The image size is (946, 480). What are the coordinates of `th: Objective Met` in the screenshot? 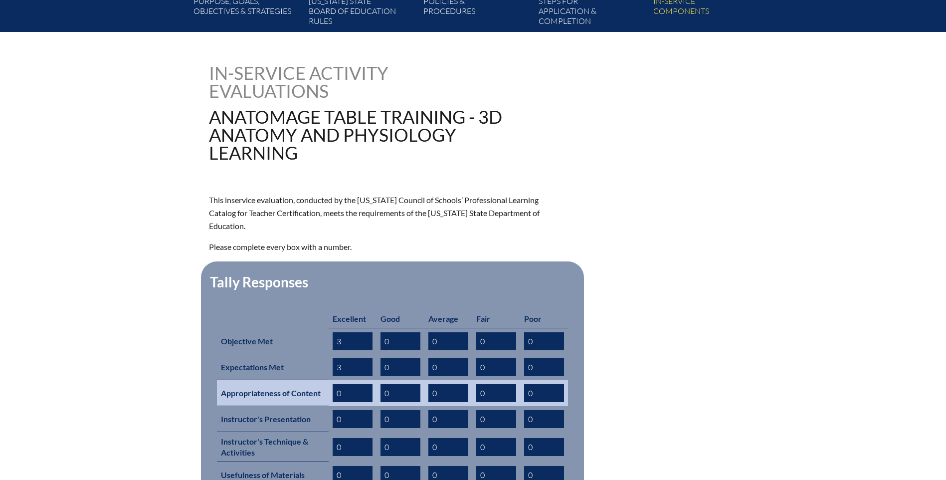 It's located at (273, 341).